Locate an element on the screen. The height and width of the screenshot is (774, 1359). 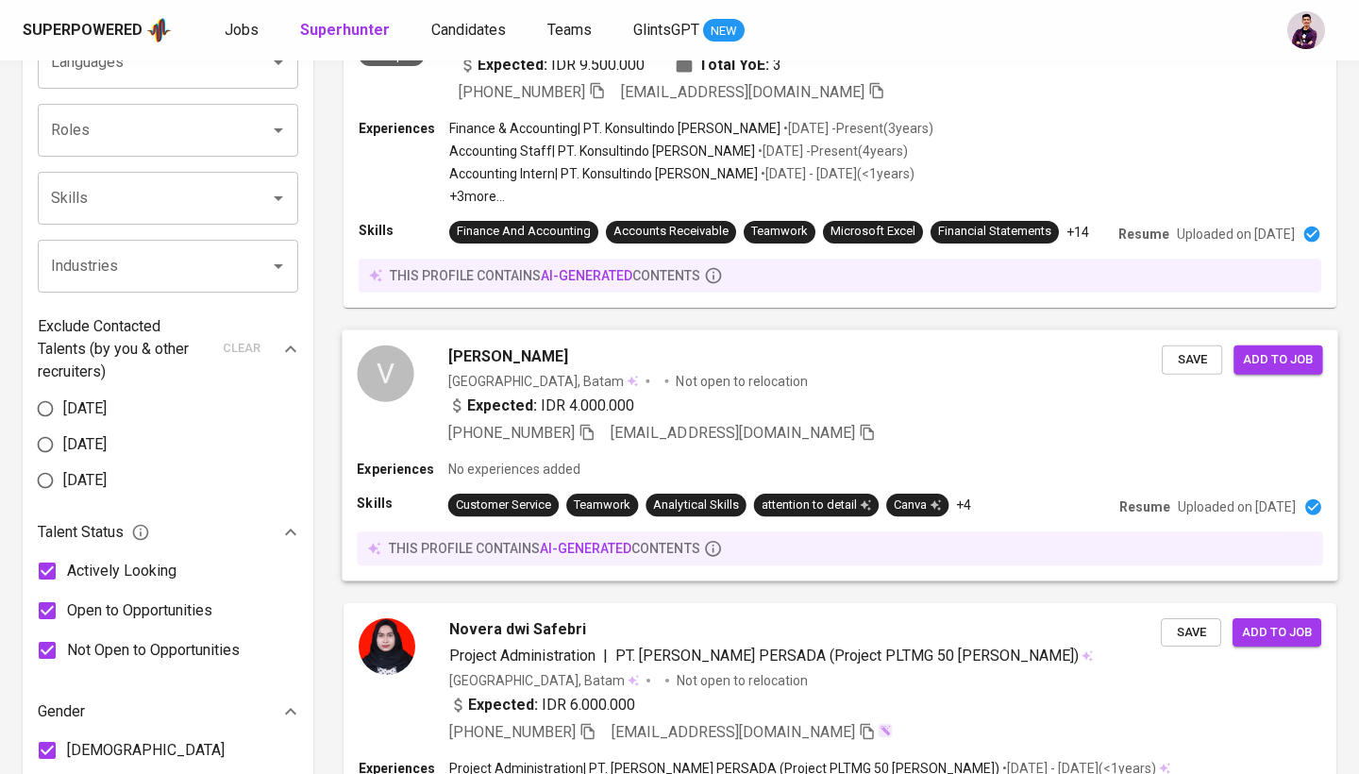
img: 79e44f12645e2d9ce8484ac97f80ec10.jpg is located at coordinates (387, 647).